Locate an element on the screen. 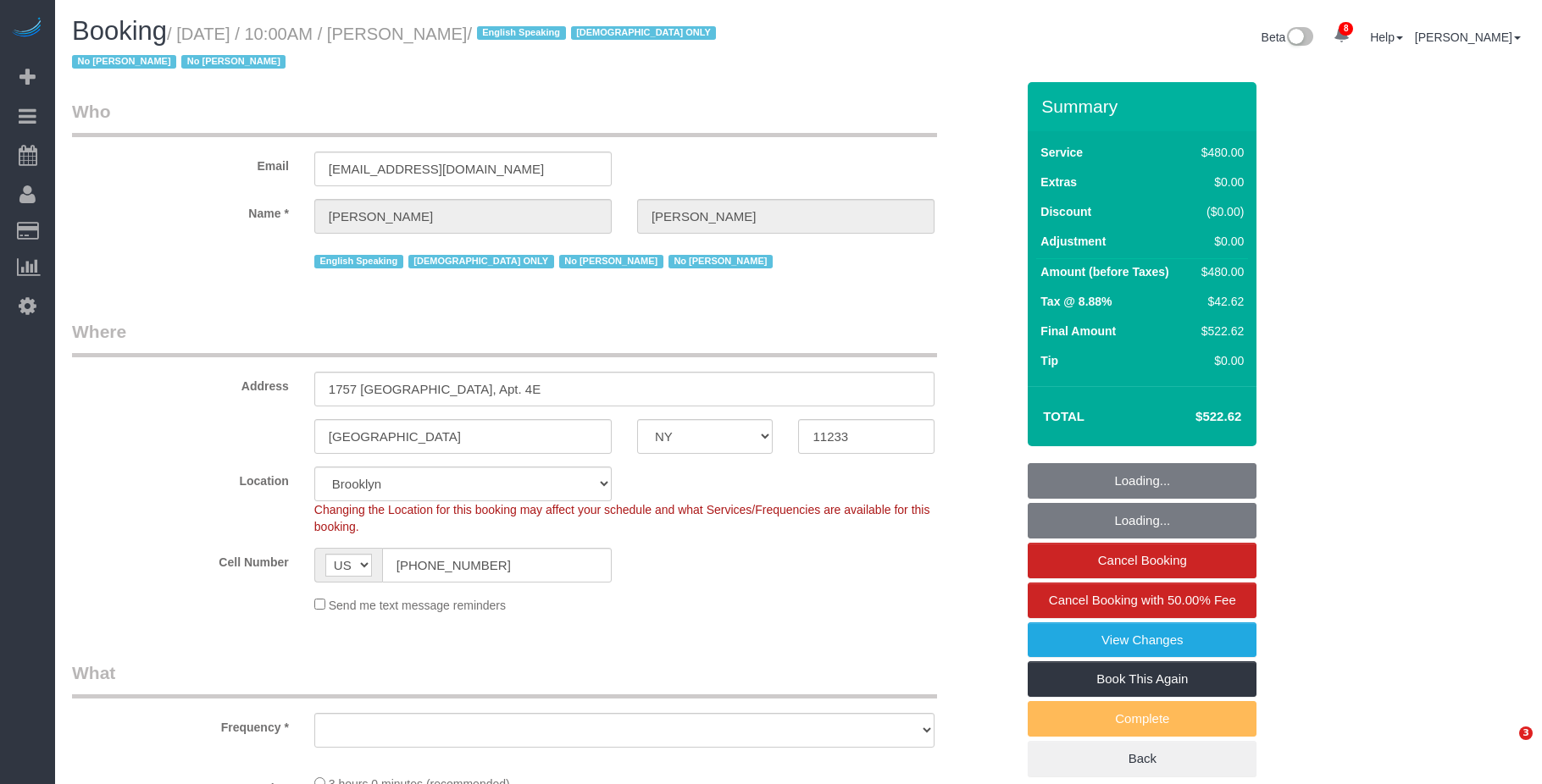  legend: What is located at coordinates (504, 680).